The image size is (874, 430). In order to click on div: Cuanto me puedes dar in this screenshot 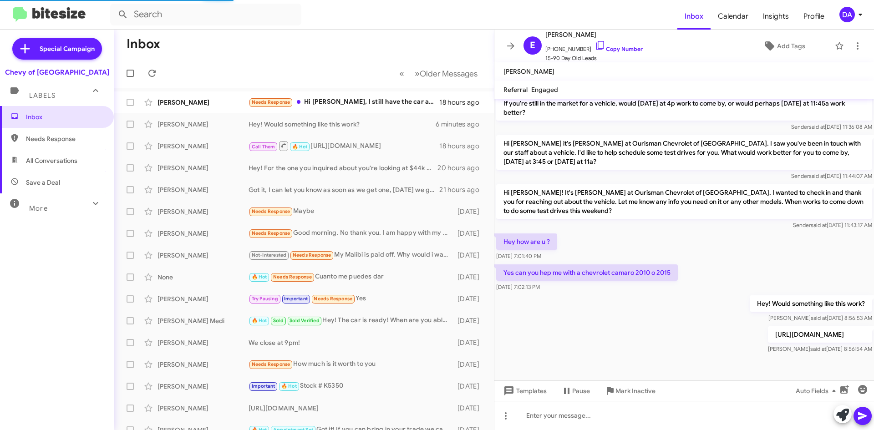, I will do `click(350, 277)`.